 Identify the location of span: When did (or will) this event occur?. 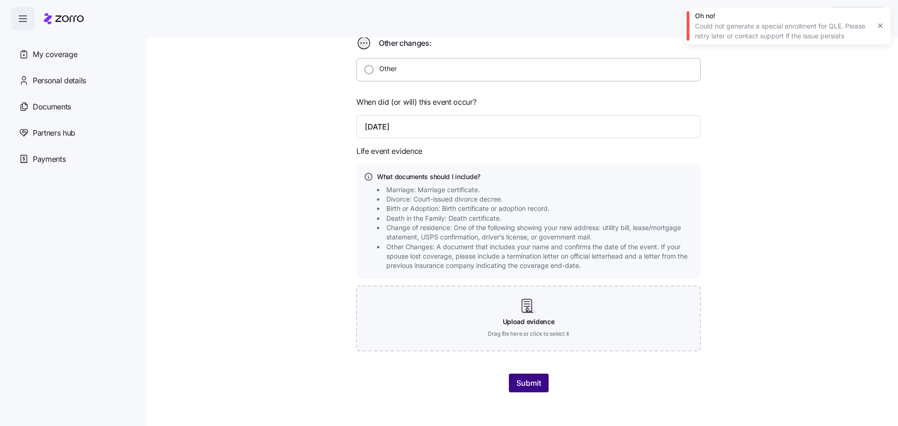
(416, 102).